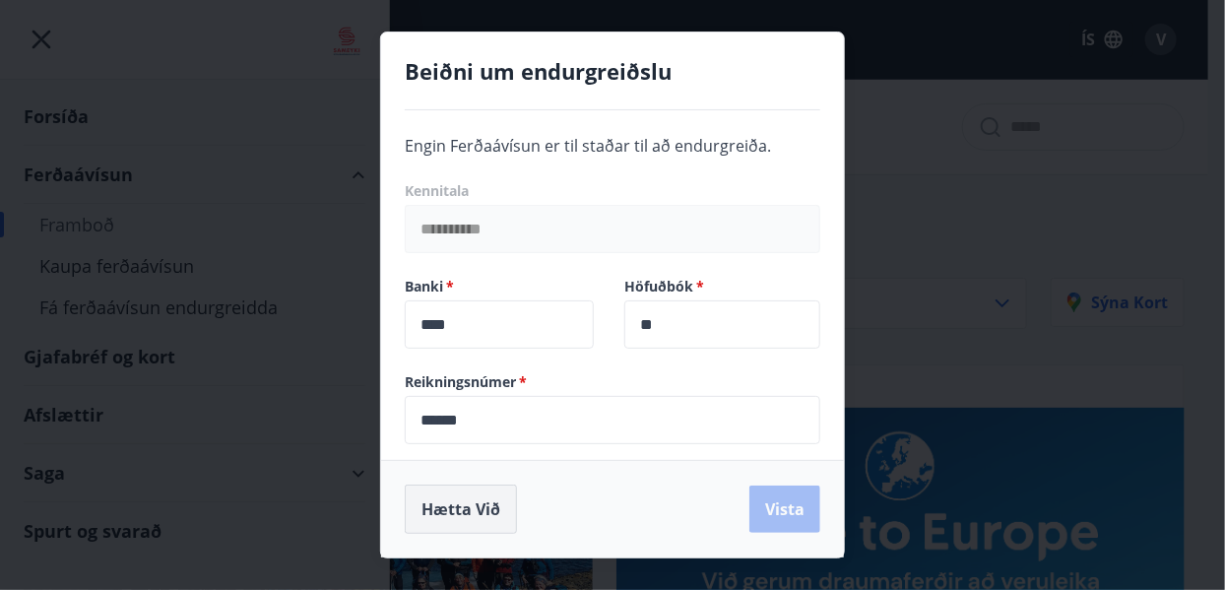  Describe the element at coordinates (722, 287) in the screenshot. I see `label: Höfuðbók` at that location.